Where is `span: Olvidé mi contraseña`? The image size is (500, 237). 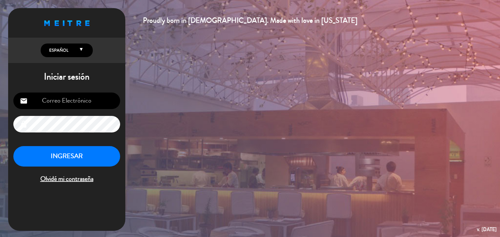 span: Olvidé mi contraseña is located at coordinates (67, 179).